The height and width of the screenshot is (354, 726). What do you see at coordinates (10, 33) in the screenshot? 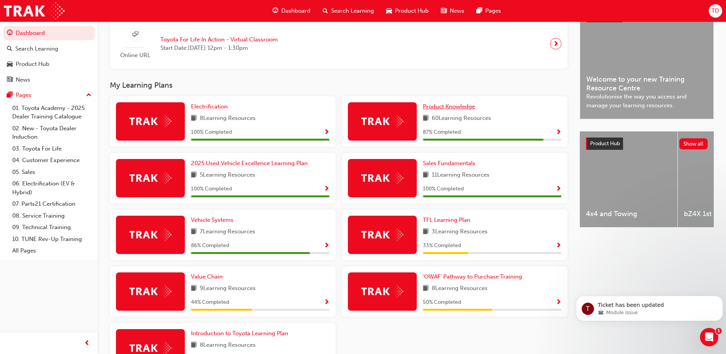
I see `span: guage-icon` at bounding box center [10, 33].